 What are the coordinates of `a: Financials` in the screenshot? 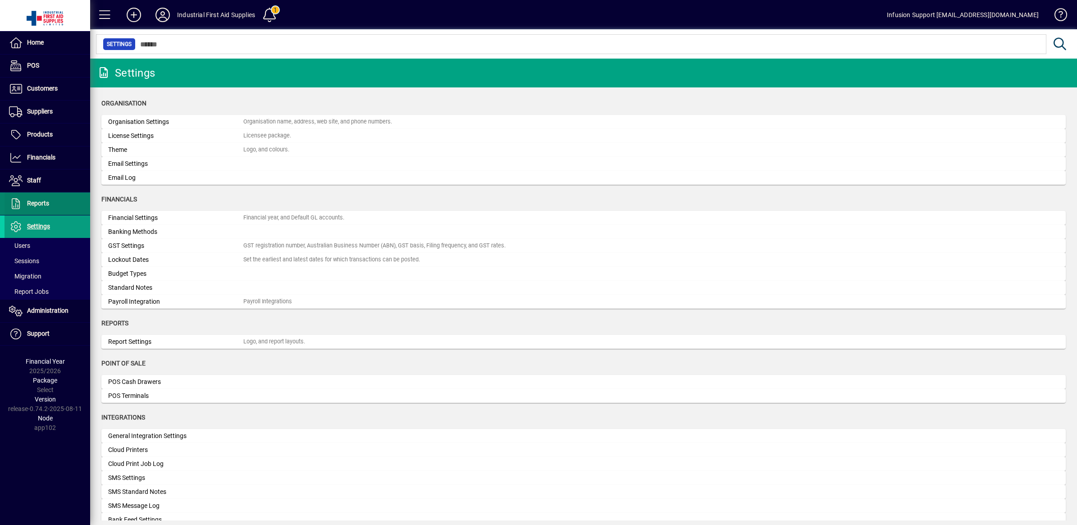 It's located at (47, 158).